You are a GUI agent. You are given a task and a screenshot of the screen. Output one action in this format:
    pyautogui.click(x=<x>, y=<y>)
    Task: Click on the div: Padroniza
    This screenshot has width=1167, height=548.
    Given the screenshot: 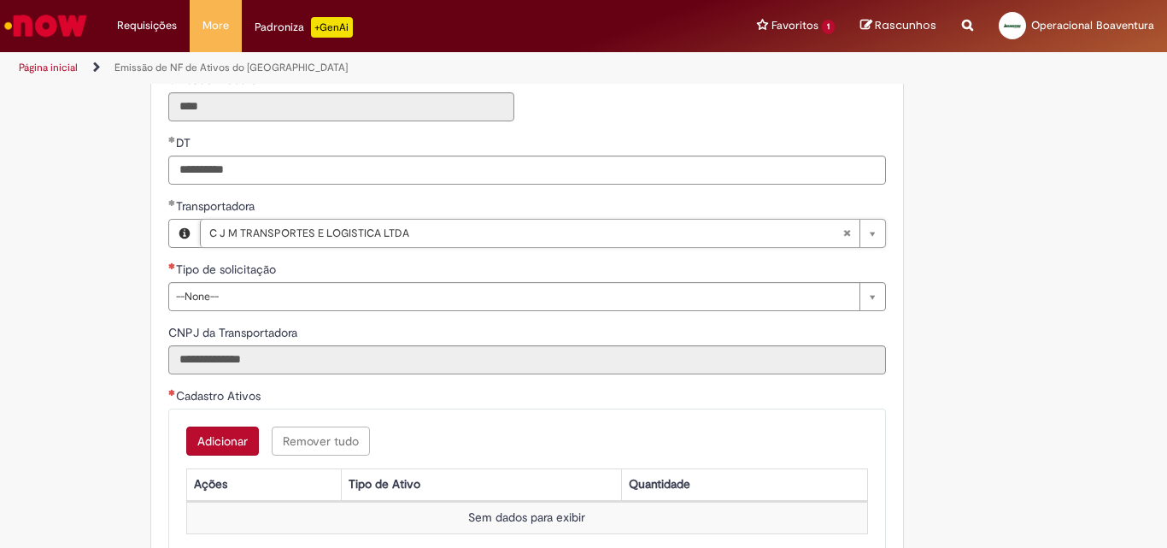 What is the action you would take?
    pyautogui.click(x=303, y=27)
    